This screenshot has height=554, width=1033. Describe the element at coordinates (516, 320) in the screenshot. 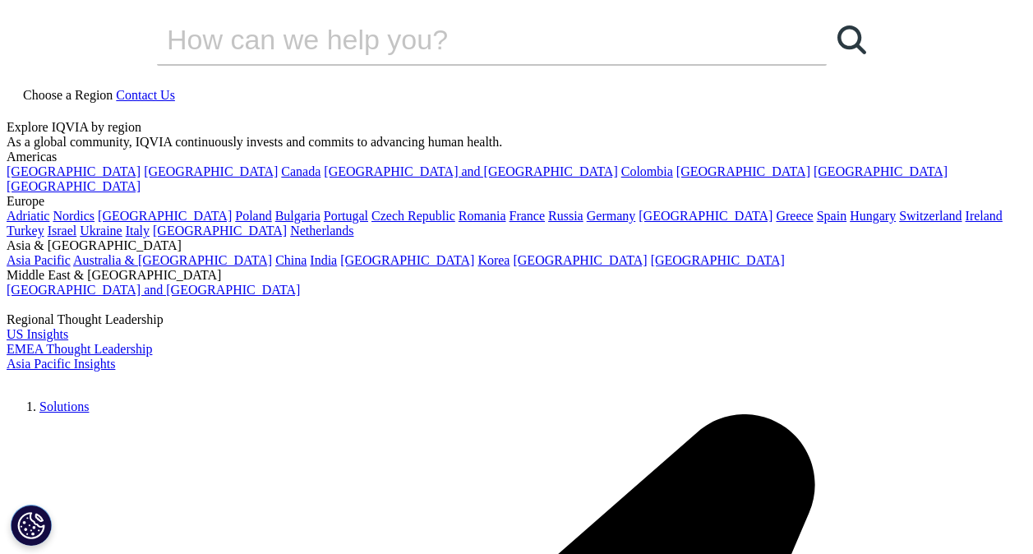

I see `div: Regional Thought Leadership` at that location.